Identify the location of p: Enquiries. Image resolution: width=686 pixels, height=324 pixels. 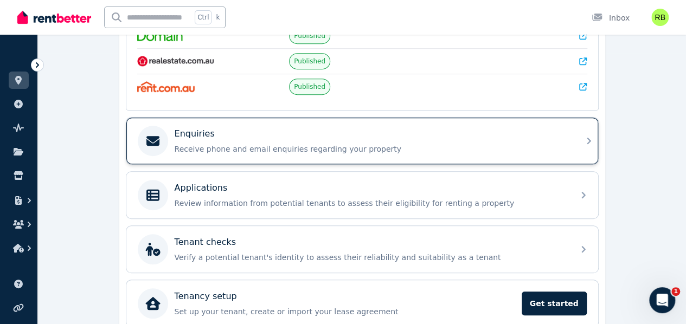
(195, 134).